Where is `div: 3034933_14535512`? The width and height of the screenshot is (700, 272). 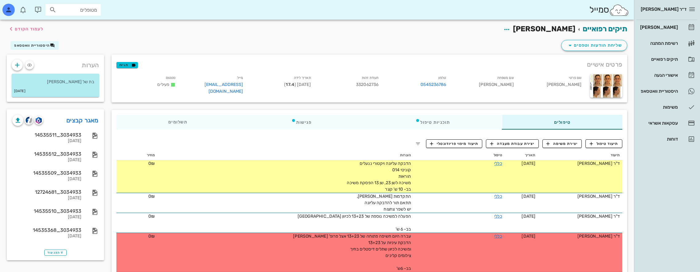
div: 3034933_14535512 is located at coordinates (47, 154).